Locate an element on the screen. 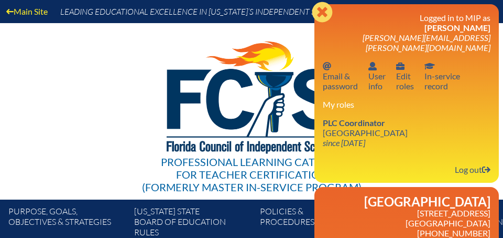  svg: In-service record is located at coordinates (430, 66).